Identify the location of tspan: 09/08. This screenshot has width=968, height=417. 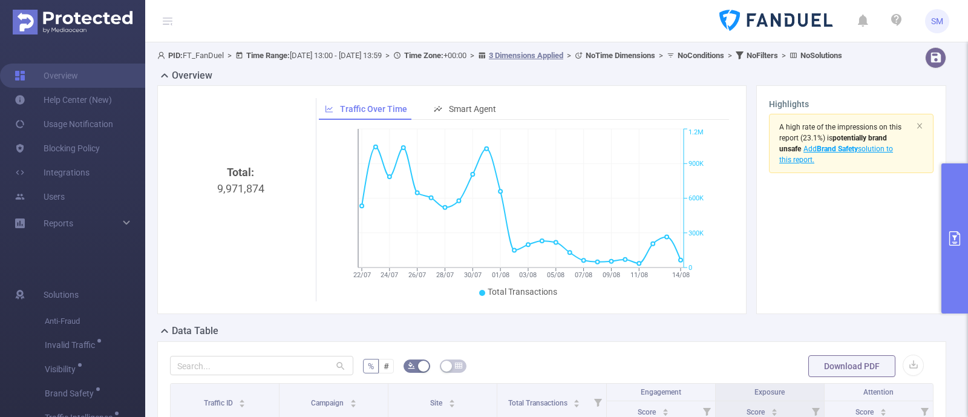
(611, 275).